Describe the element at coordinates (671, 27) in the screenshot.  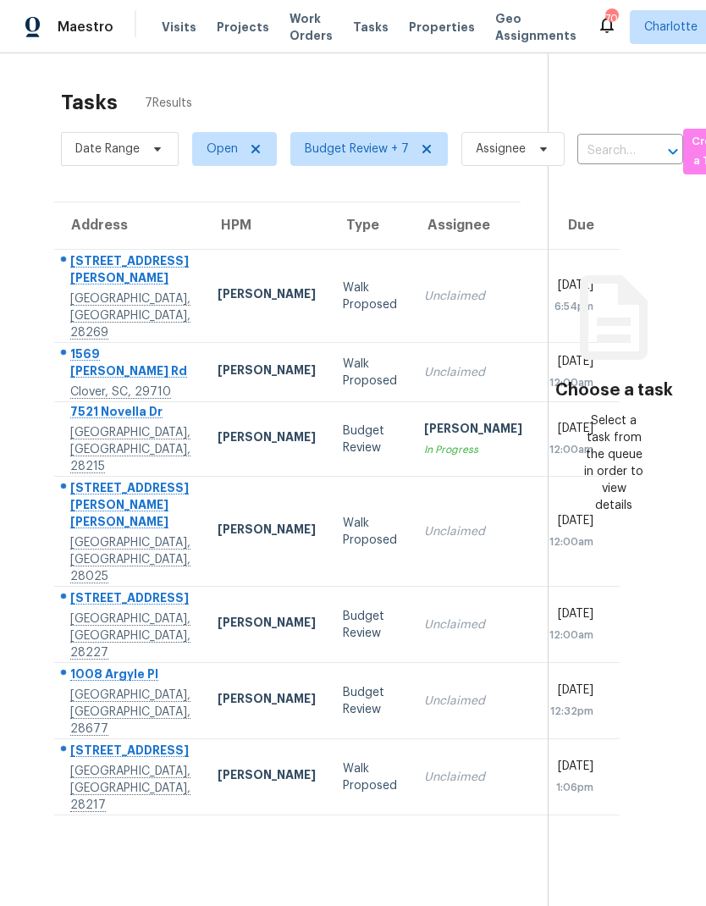
I see `span: Charlotte` at that location.